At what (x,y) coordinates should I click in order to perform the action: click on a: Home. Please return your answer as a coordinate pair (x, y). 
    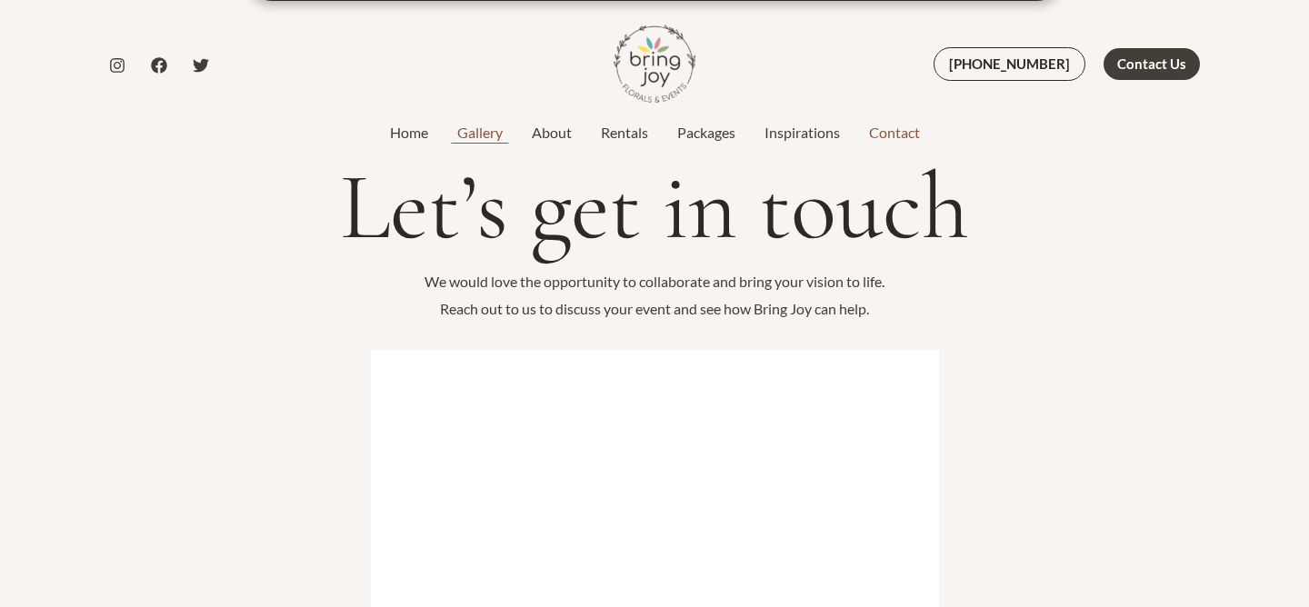
    Looking at the image, I should click on (409, 133).